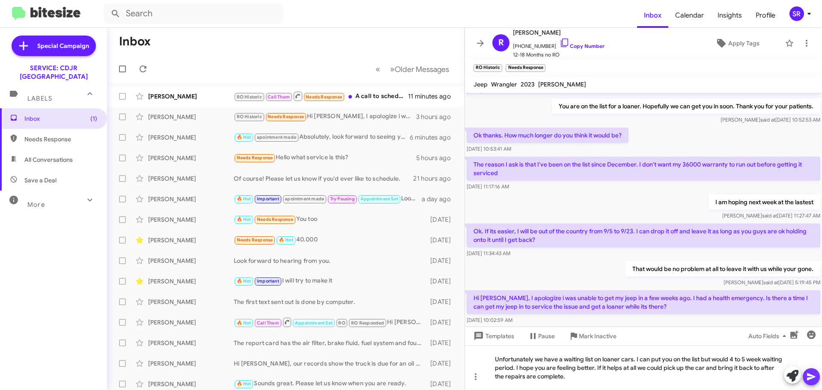 The image size is (822, 390). I want to click on div: 6 minutes ago, so click(434, 137).